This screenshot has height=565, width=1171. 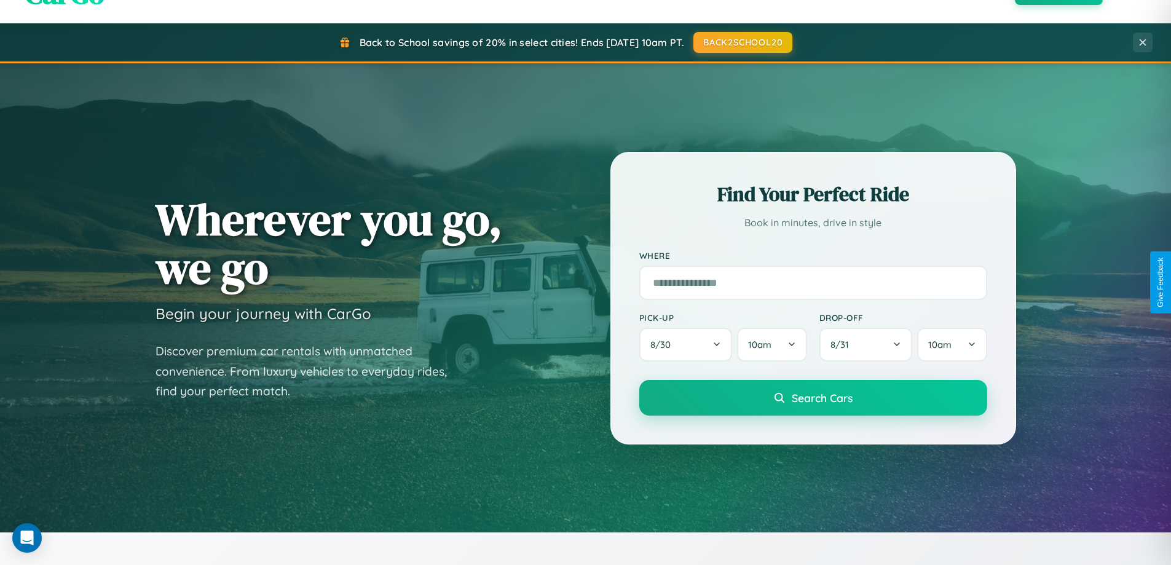 What do you see at coordinates (329, 243) in the screenshot?
I see `h1: Wherever you go, we go` at bounding box center [329, 243].